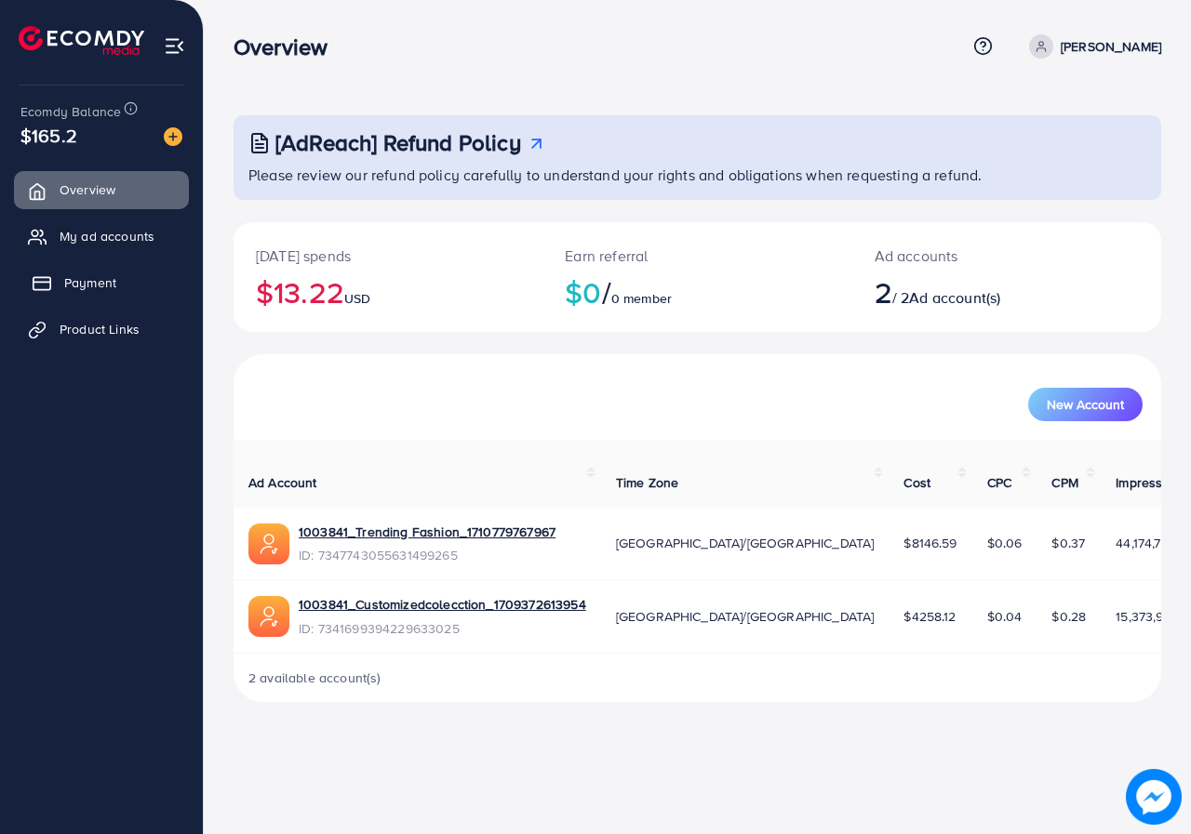 This screenshot has width=1191, height=834. What do you see at coordinates (100, 329) in the screenshot?
I see `span: Product Links` at bounding box center [100, 329].